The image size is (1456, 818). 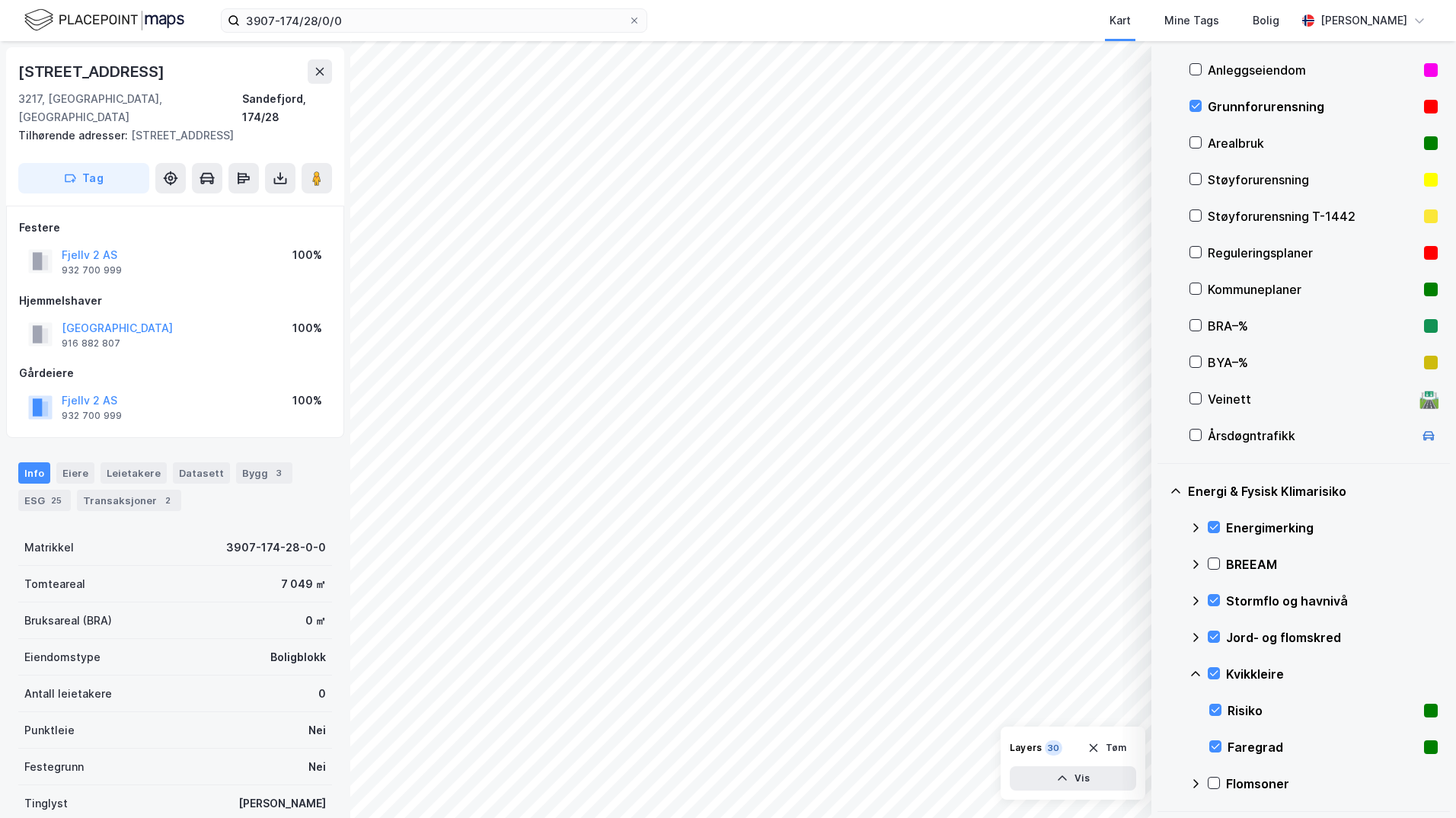 I want to click on div: Energi & Fysisk Klimarisiko, so click(x=1313, y=491).